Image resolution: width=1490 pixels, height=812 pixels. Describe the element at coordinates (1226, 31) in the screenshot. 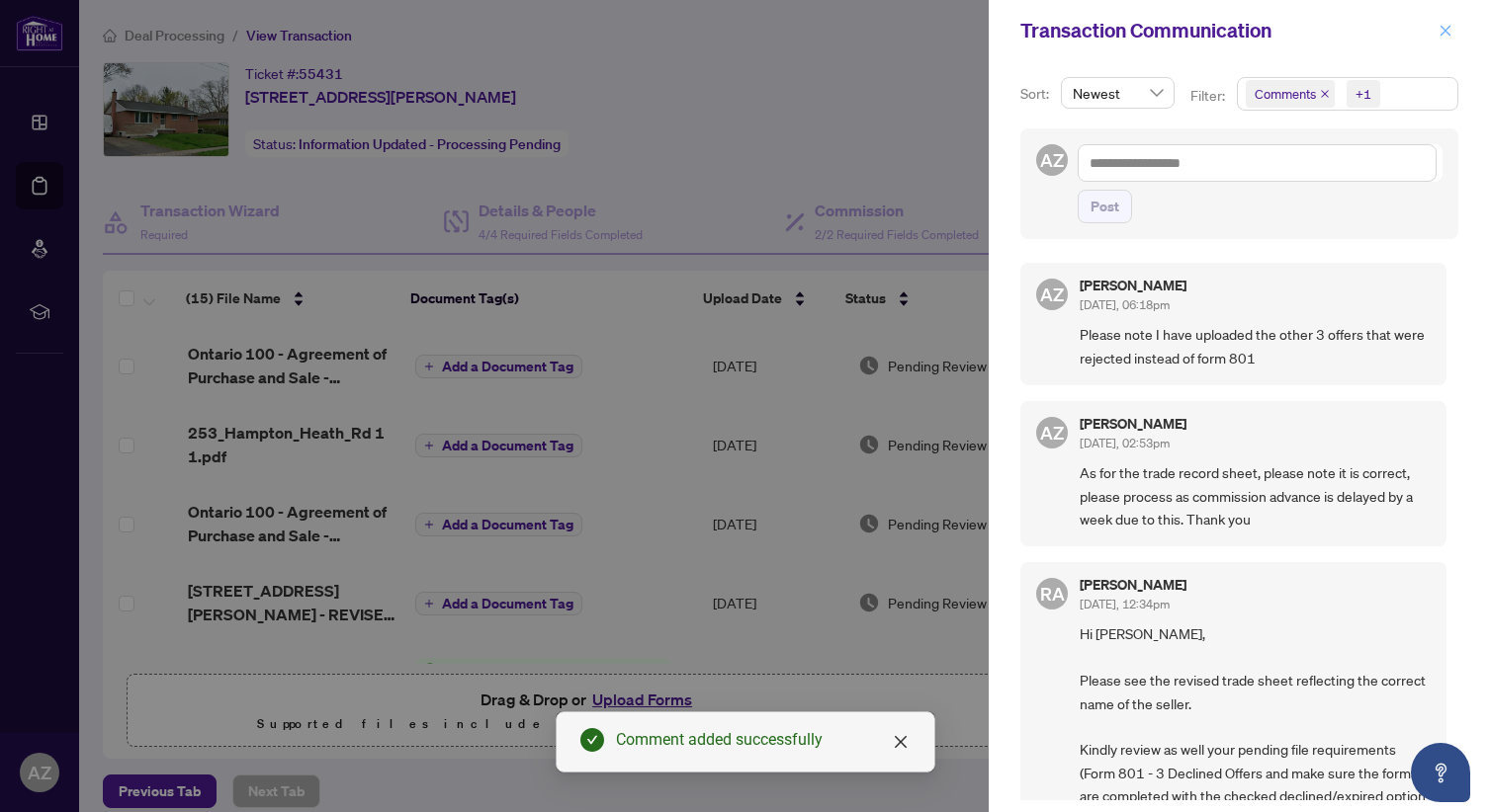

I see `div: Transaction Communication` at that location.